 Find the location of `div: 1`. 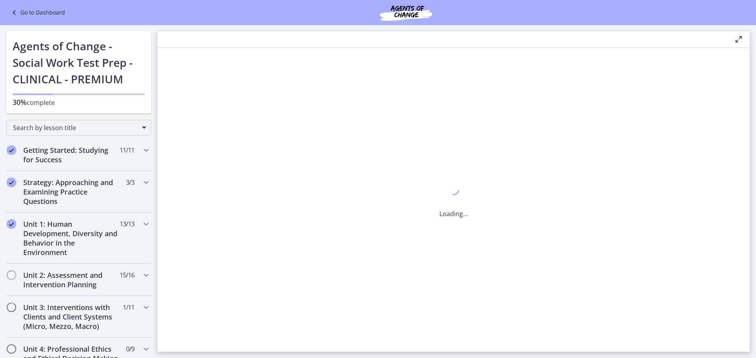

div: 1 is located at coordinates (453, 191).